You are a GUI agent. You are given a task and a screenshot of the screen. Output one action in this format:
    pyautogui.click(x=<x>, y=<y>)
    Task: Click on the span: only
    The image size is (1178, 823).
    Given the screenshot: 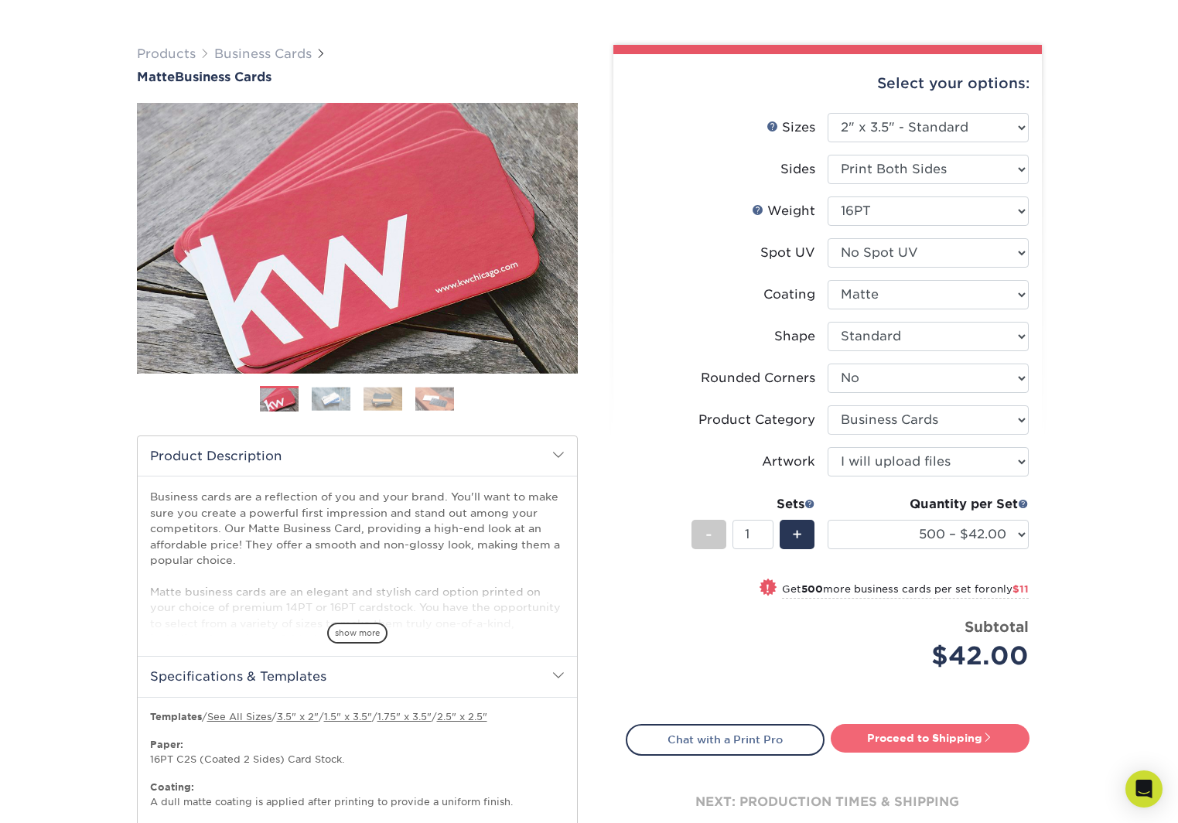 What is the action you would take?
    pyautogui.click(x=1009, y=589)
    